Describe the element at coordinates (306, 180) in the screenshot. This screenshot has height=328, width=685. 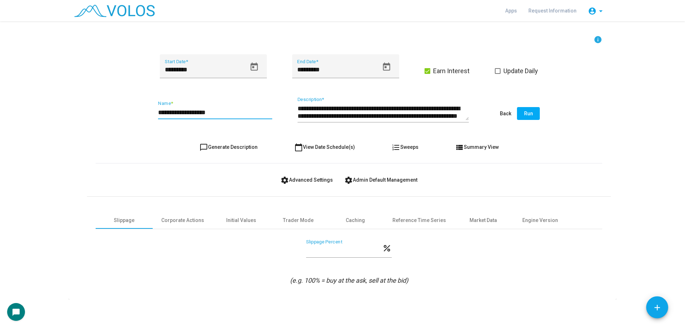
I see `span: Advanced Settings` at that location.